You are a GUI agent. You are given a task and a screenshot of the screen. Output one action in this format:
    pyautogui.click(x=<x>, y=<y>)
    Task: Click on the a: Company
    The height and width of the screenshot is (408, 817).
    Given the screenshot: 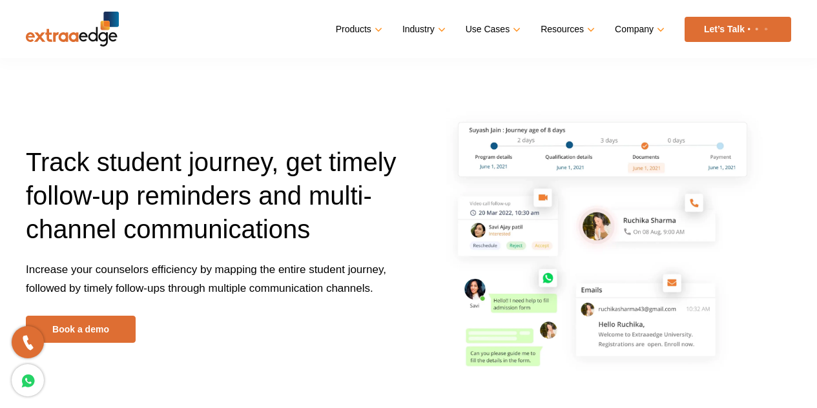 What is the action you would take?
    pyautogui.click(x=638, y=29)
    